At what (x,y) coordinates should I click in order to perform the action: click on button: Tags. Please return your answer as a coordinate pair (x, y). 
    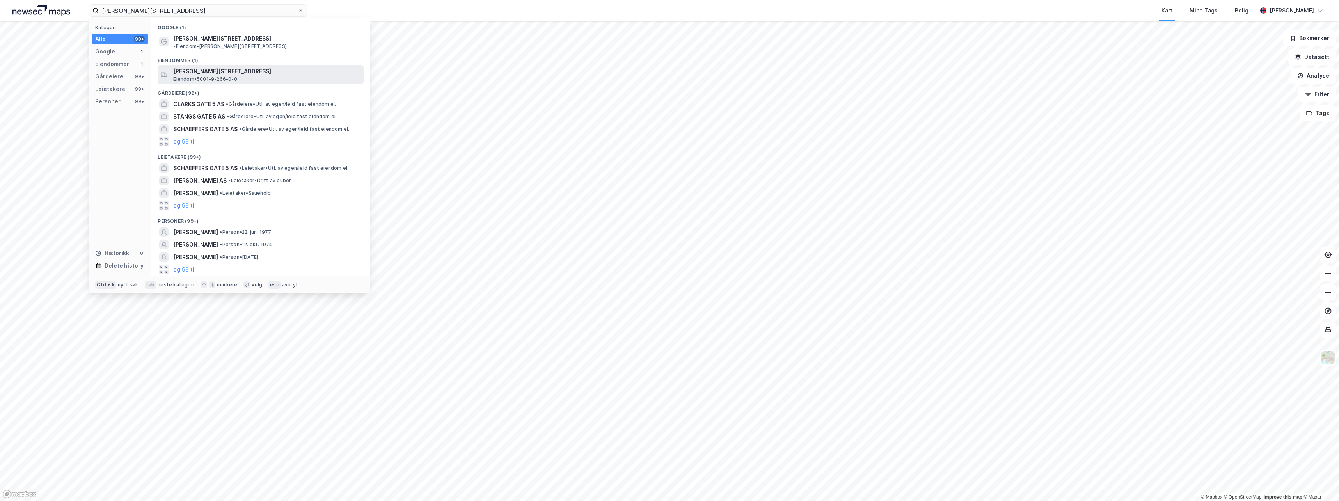
    Looking at the image, I should click on (1317, 113).